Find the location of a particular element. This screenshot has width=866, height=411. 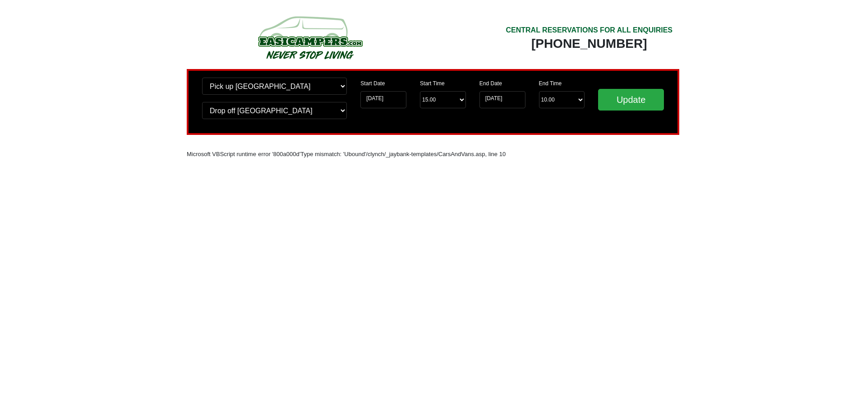

input: Start Date is located at coordinates (383, 100).